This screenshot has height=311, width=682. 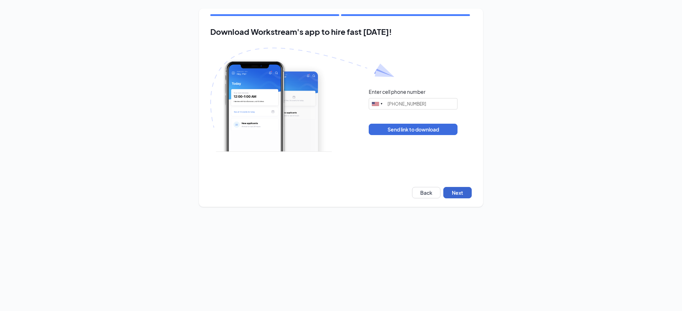 I want to click on button: Send link to download, so click(x=413, y=129).